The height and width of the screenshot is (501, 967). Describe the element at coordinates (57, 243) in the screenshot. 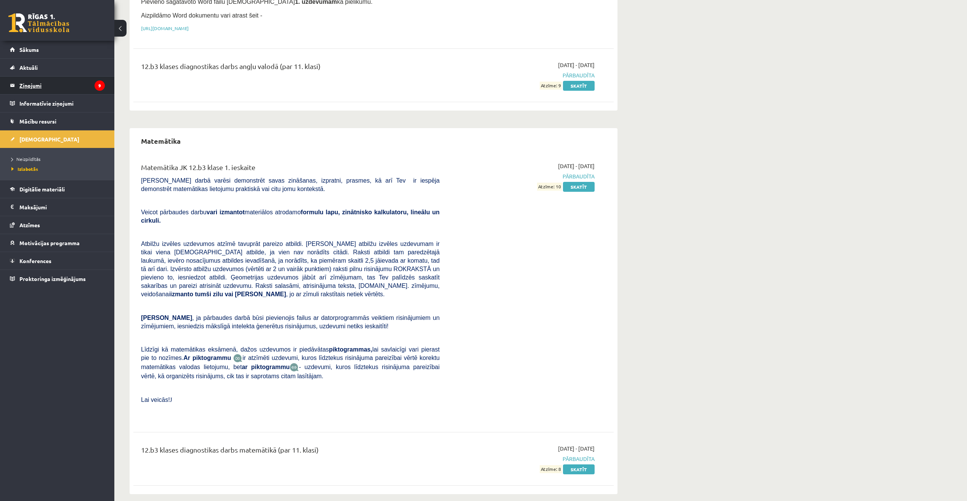

I see `a: Motivācijas programma` at that location.